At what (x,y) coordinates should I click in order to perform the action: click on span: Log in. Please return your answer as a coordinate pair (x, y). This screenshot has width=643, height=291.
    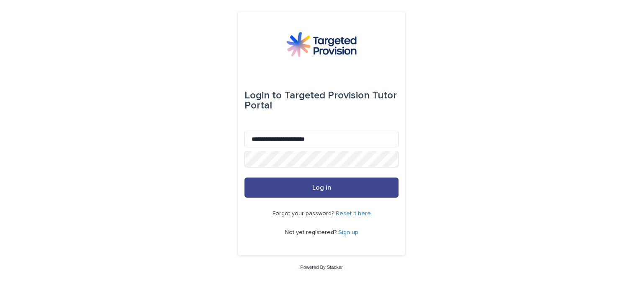
    Looking at the image, I should click on (322, 188).